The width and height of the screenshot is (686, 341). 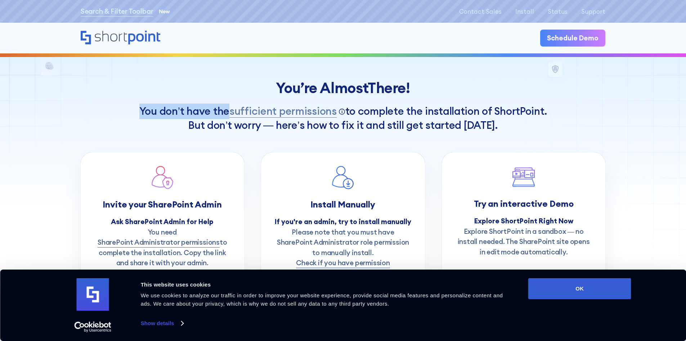 I want to click on a: Status, so click(x=558, y=11).